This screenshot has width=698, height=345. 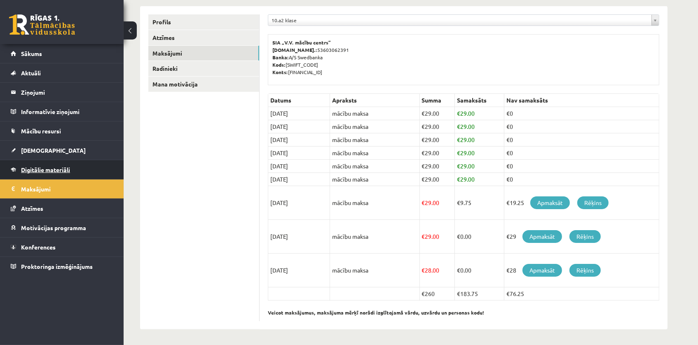 What do you see at coordinates (301, 42) in the screenshot?
I see `b: SIA „V.V. mācību centrs”` at bounding box center [301, 42].